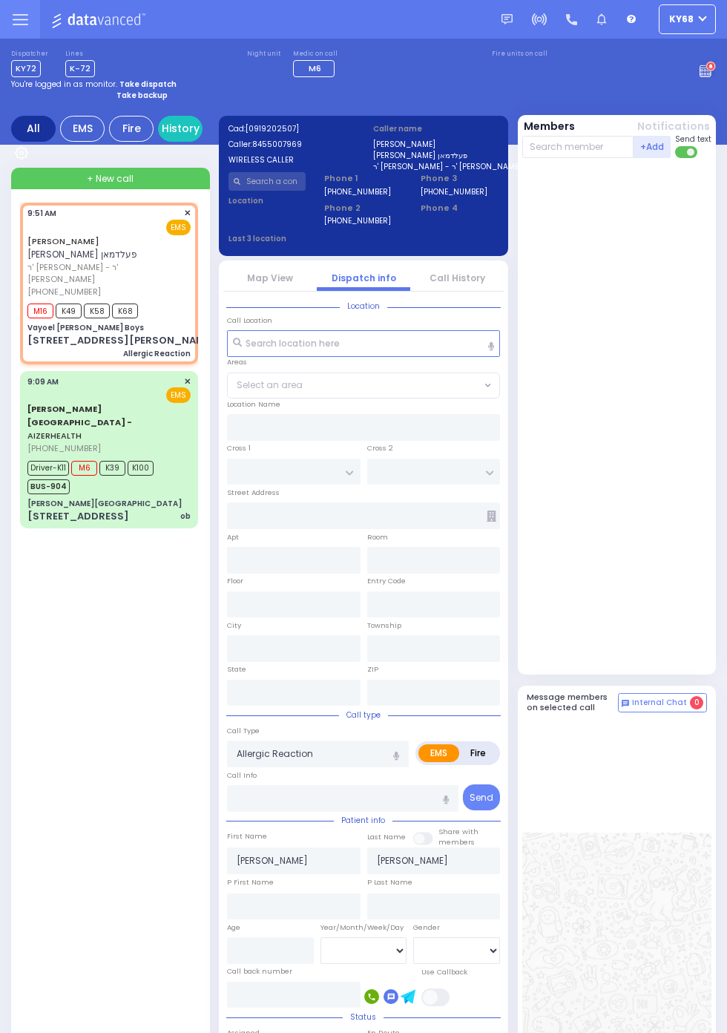 This screenshot has width=727, height=1033. Describe the element at coordinates (247, 836) in the screenshot. I see `label: First Name` at that location.